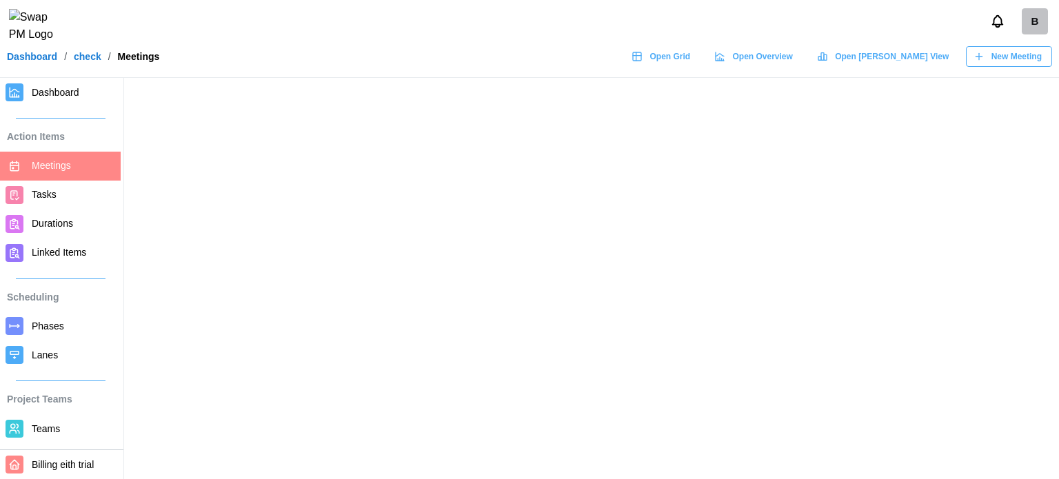 This screenshot has width=1059, height=479. What do you see at coordinates (37, 26) in the screenshot?
I see `img: Swap PM Logo` at bounding box center [37, 26].